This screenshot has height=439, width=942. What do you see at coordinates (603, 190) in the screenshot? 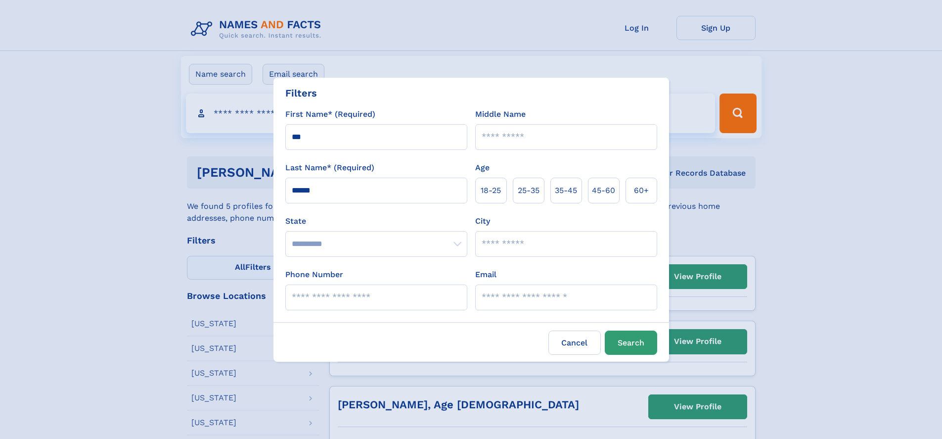
I see `span: 45‑60` at bounding box center [603, 190].